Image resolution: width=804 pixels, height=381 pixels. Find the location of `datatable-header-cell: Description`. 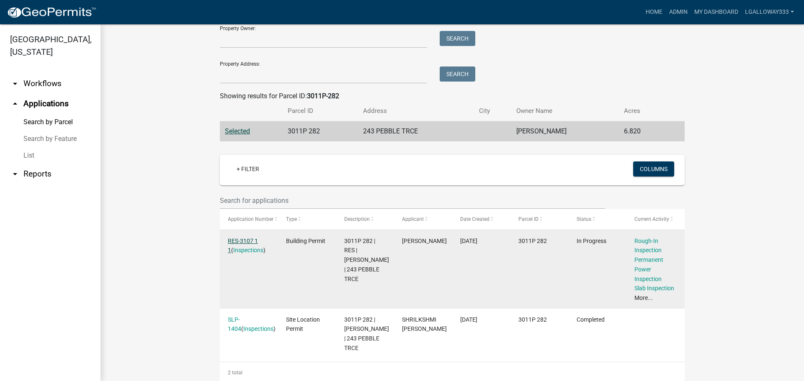

datatable-header-cell: Description is located at coordinates (365, 219).